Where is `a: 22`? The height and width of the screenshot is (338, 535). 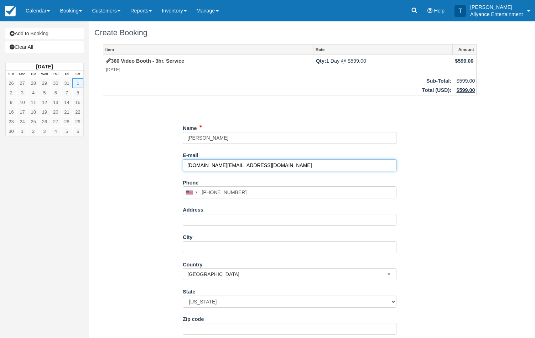
a: 22 is located at coordinates (78, 112).